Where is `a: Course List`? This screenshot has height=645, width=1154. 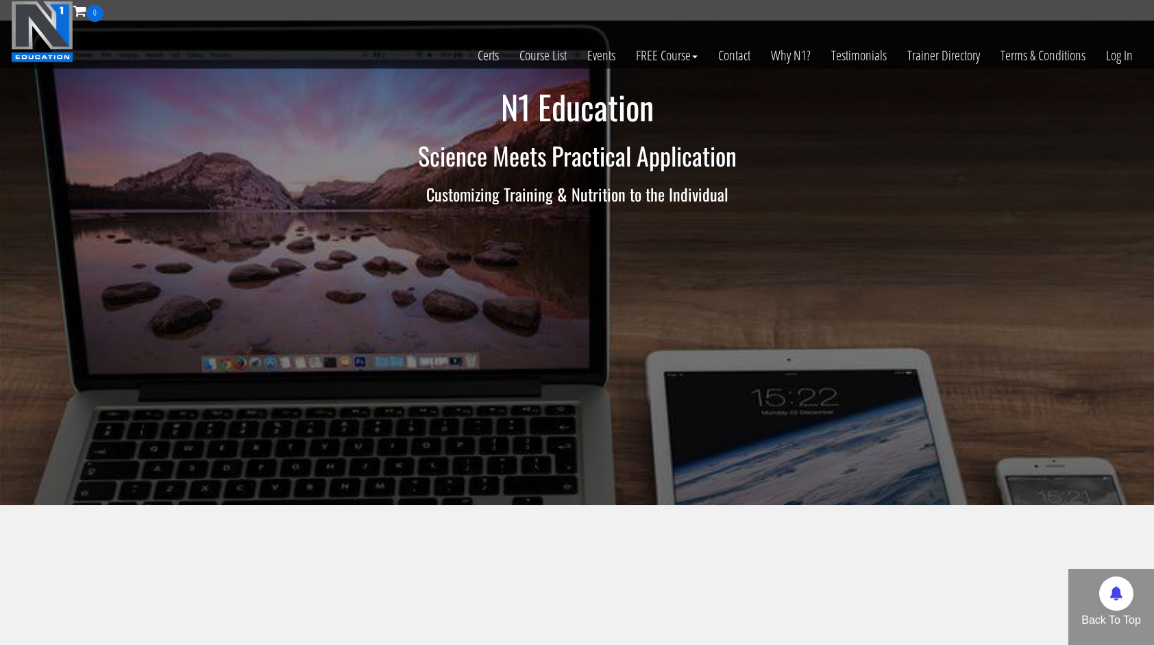
a: Course List is located at coordinates (543, 55).